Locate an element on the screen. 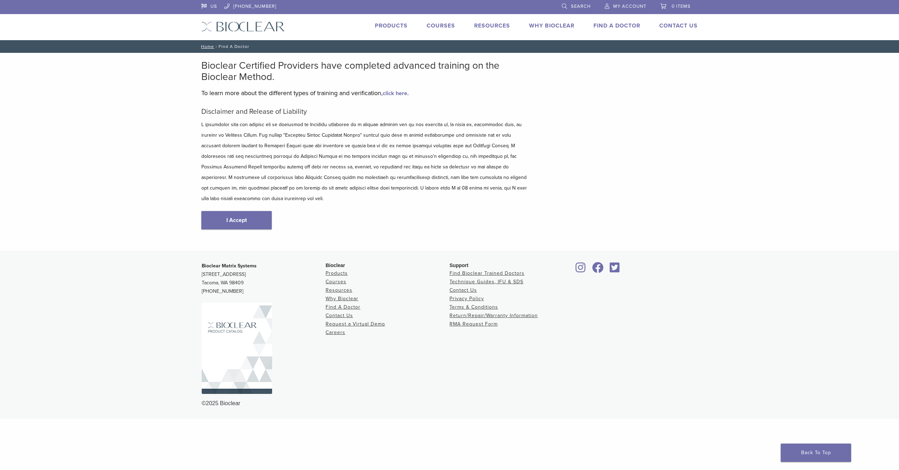 Image resolution: width=899 pixels, height=470 pixels. span: Support is located at coordinates (459, 265).